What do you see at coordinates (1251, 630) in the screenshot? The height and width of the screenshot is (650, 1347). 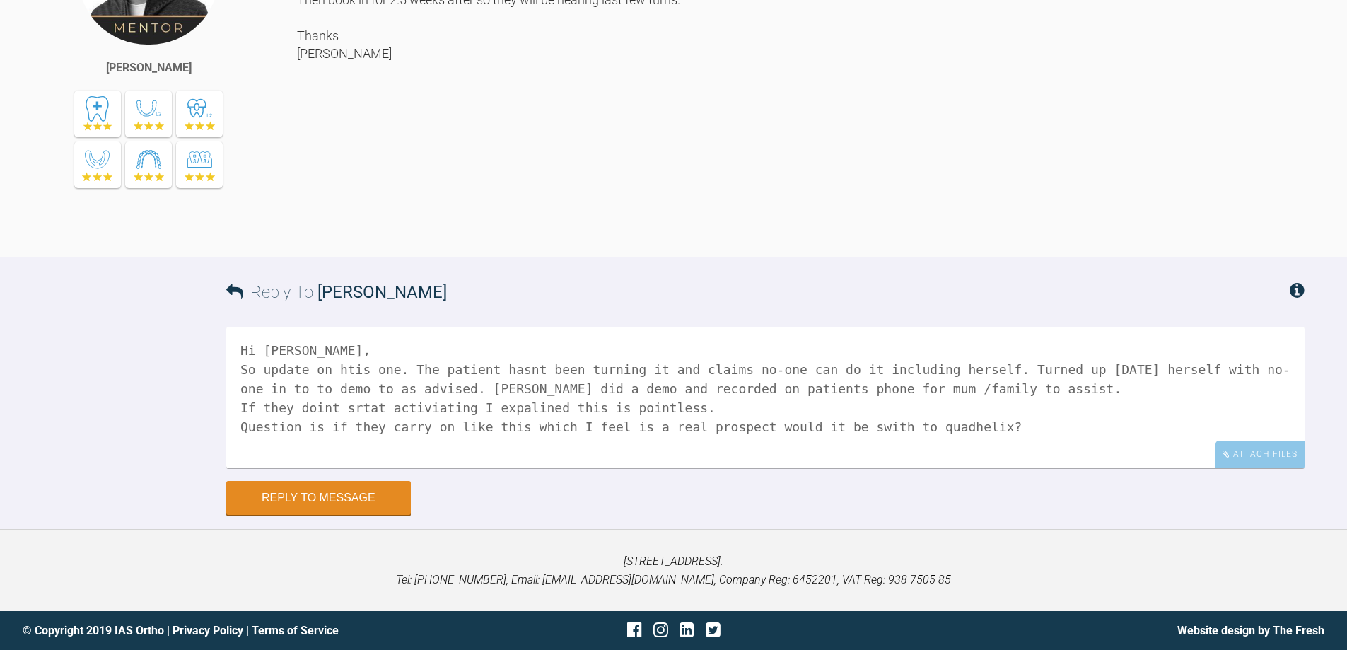 I see `a: Website design by The Fresh` at bounding box center [1251, 630].